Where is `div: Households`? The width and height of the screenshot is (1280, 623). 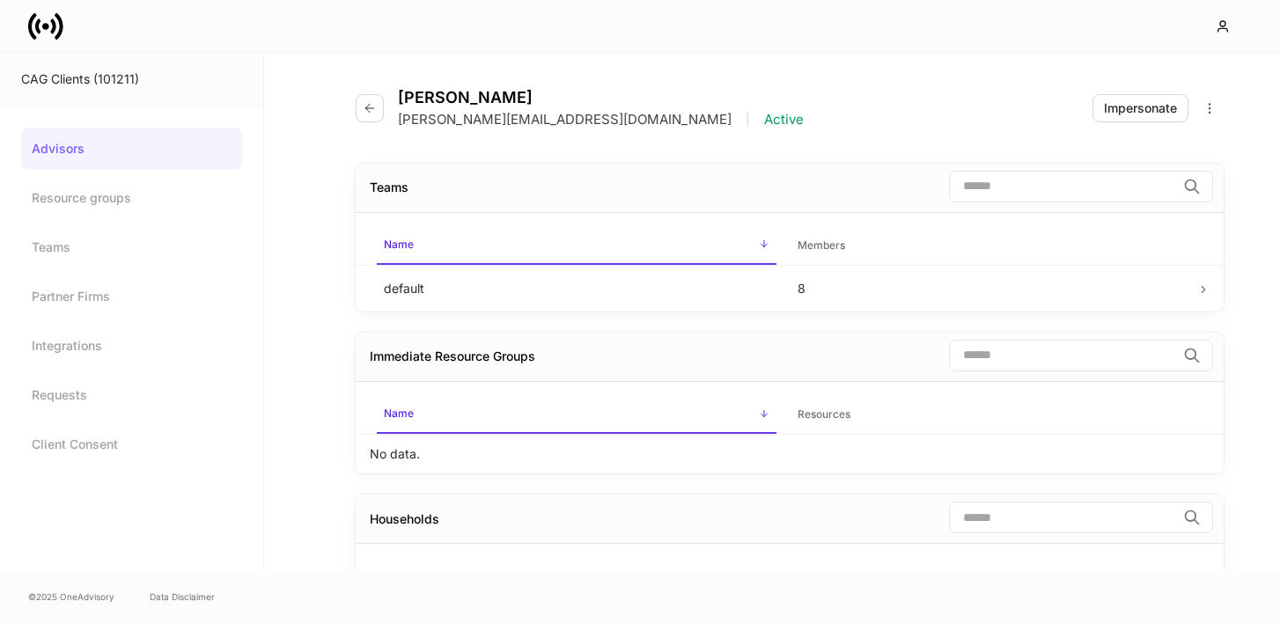 div: Households is located at coordinates (404, 519).